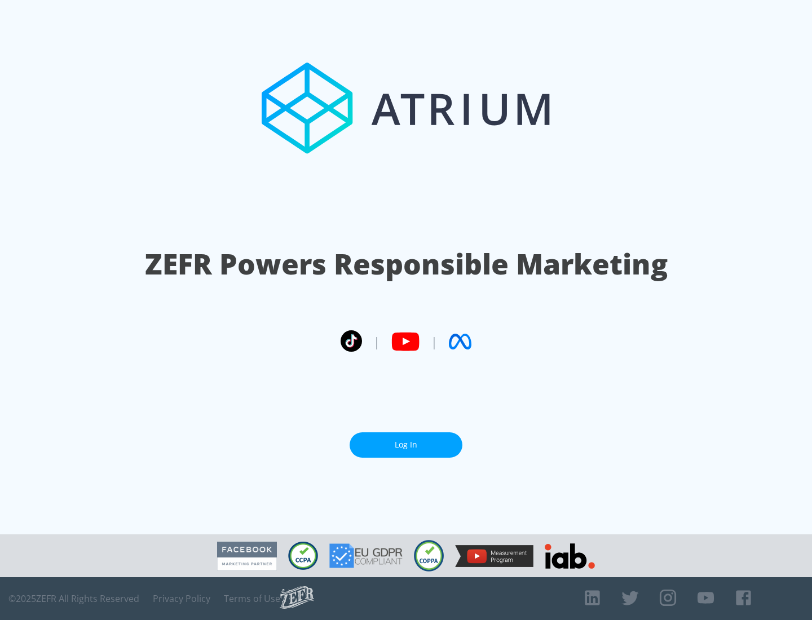 Image resolution: width=812 pixels, height=620 pixels. What do you see at coordinates (494, 556) in the screenshot?
I see `img: YouTube Measurement Program` at bounding box center [494, 556].